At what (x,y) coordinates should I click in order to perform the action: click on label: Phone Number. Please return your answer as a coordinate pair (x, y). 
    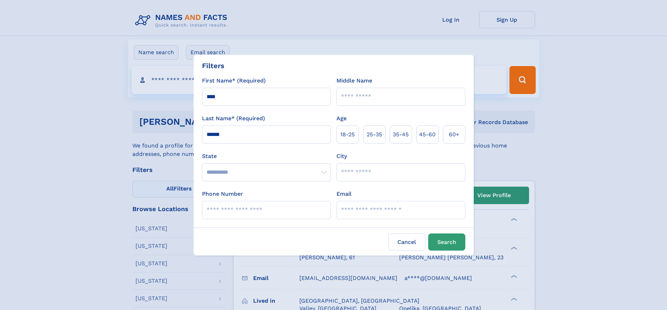
    Looking at the image, I should click on (222, 194).